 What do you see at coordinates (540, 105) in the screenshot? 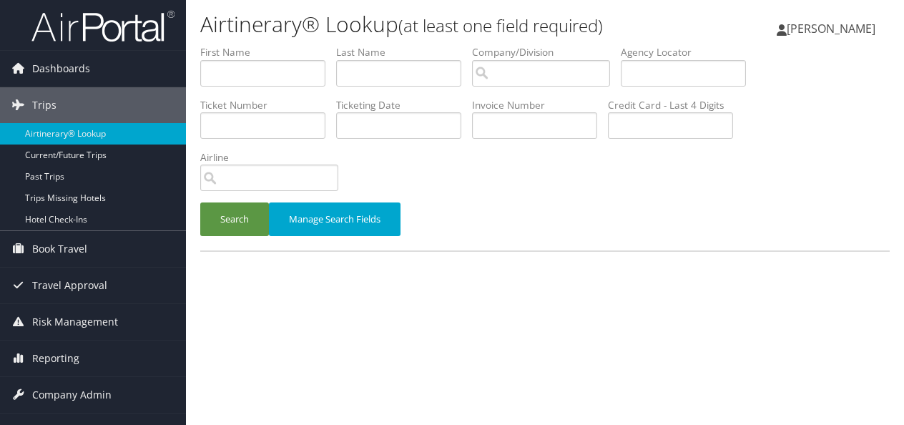
I see `label: Invoice Number` at bounding box center [540, 105].